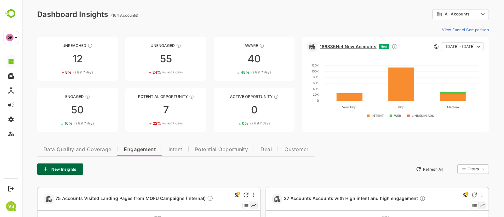  I want to click on button: Logout, so click(11, 188).